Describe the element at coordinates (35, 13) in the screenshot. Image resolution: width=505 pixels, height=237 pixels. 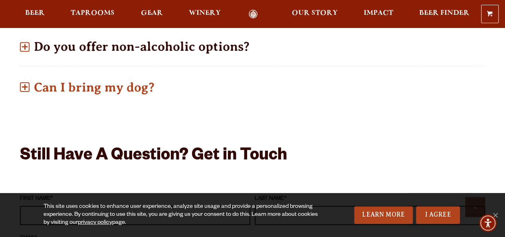
I see `span: Beer` at that location.